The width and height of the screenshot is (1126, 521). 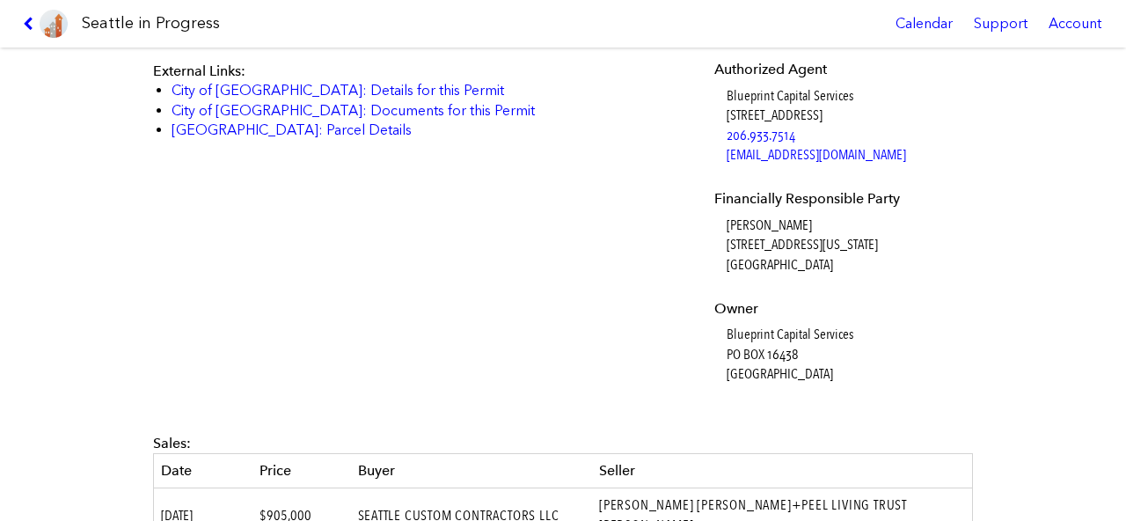 What do you see at coordinates (472, 470) in the screenshot?
I see `th: Buyer` at bounding box center [472, 470].